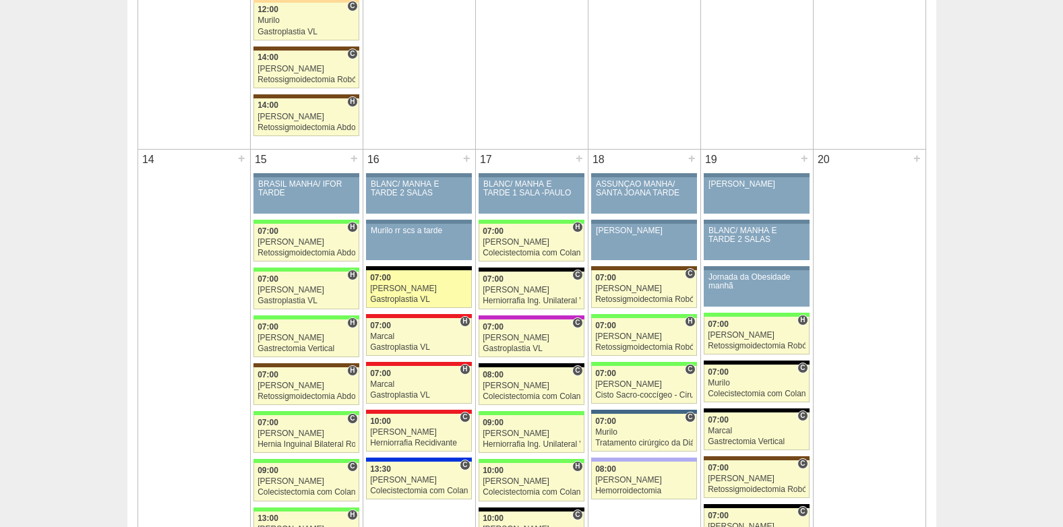 This screenshot has height=527, width=1063. I want to click on a: Jornada da Obesidade manhã, so click(756, 289).